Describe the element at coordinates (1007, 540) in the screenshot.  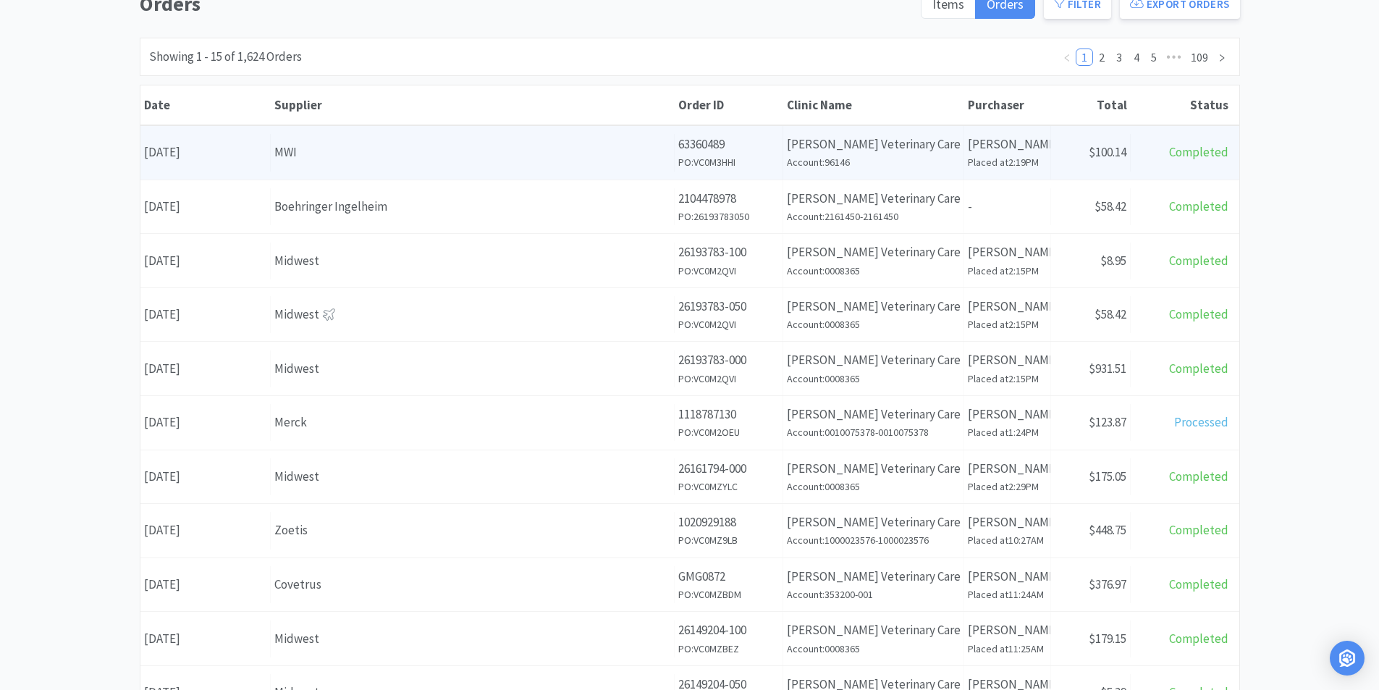
I see `h6: Placed at 10:27AM` at that location.